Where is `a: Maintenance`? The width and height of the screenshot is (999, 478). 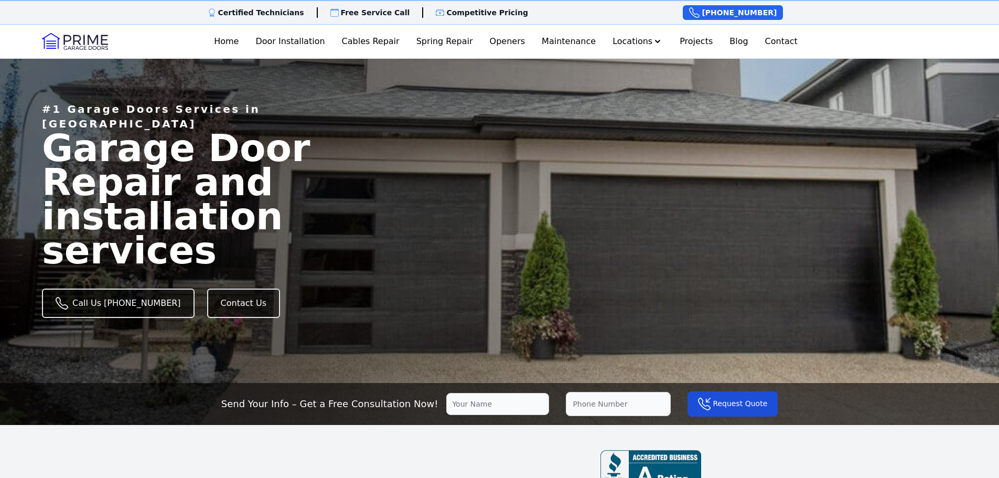
a: Maintenance is located at coordinates (569, 41).